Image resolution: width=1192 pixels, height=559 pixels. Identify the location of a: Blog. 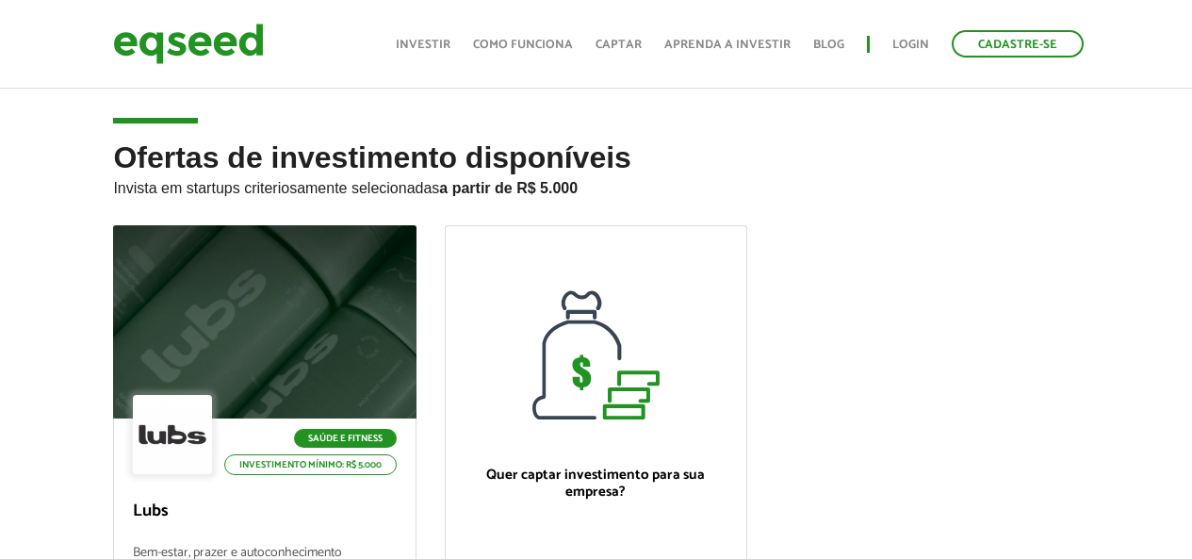
(828, 44).